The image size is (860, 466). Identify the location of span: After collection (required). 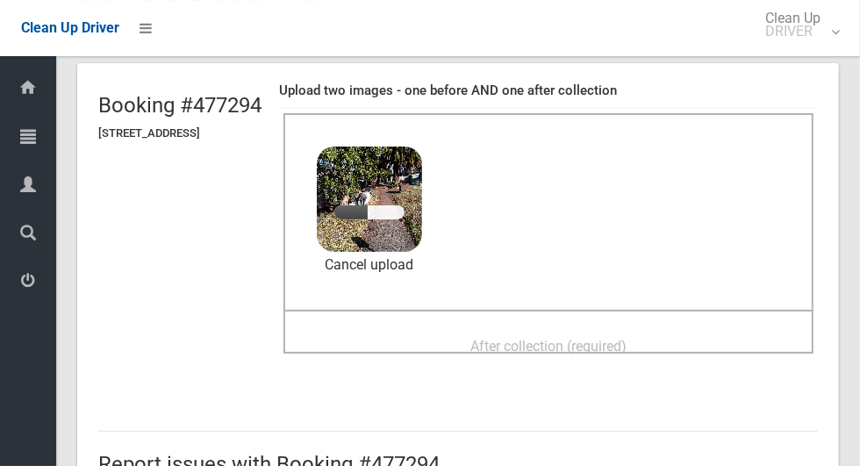
(548, 346).